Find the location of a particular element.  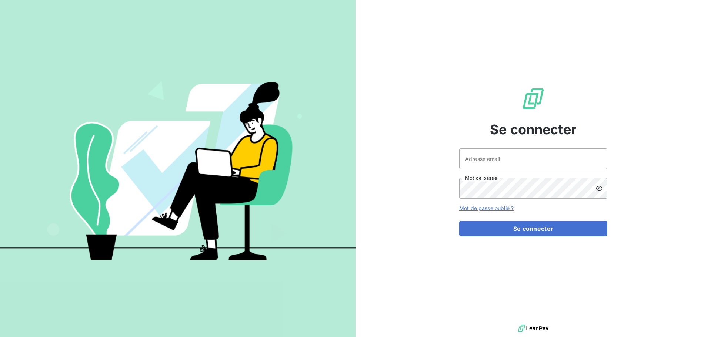

input: placeholder is located at coordinates (533, 159).